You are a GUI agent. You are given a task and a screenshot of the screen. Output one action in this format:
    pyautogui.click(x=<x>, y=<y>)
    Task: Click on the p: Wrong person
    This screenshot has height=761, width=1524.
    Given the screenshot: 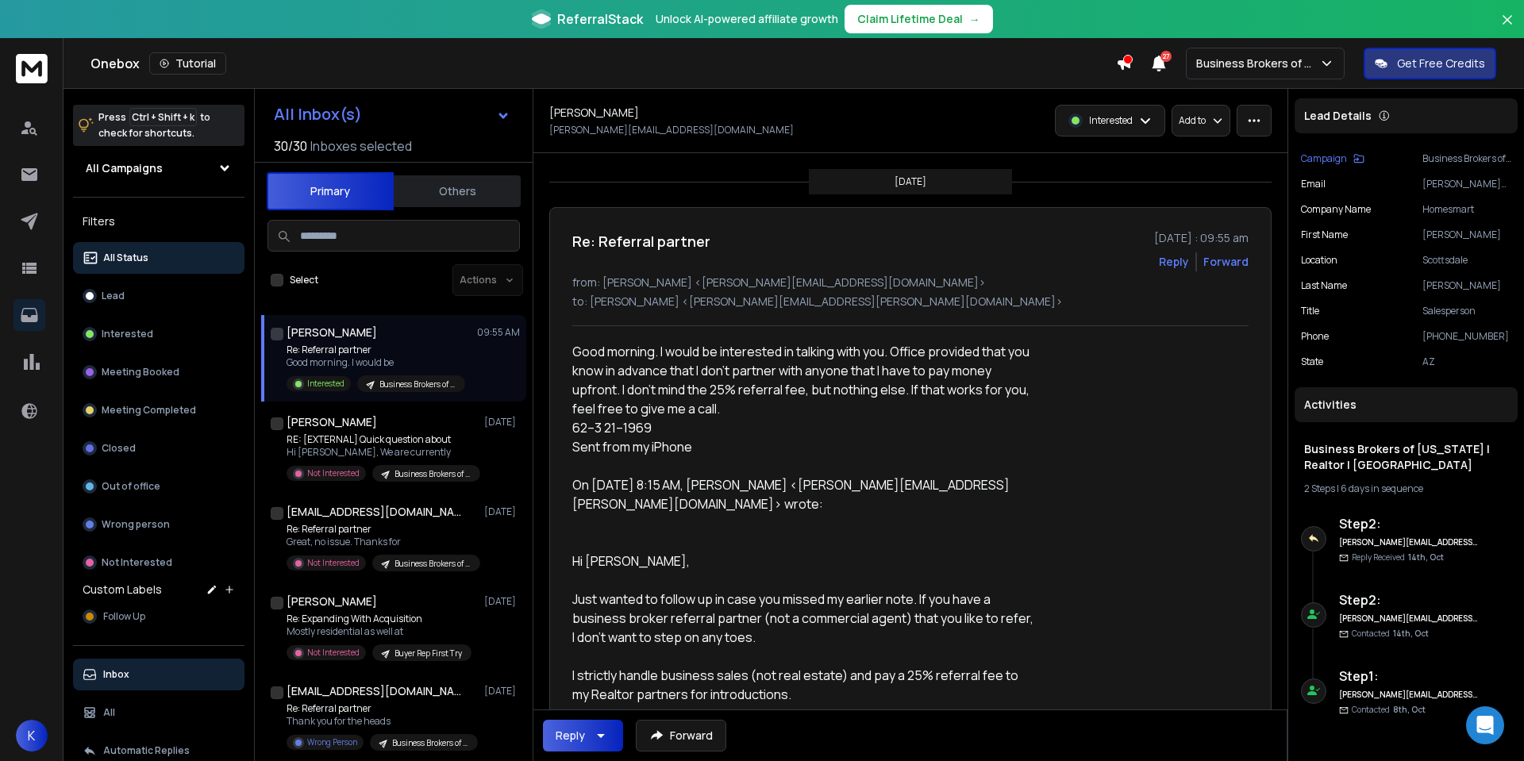 What is the action you would take?
    pyautogui.click(x=136, y=525)
    